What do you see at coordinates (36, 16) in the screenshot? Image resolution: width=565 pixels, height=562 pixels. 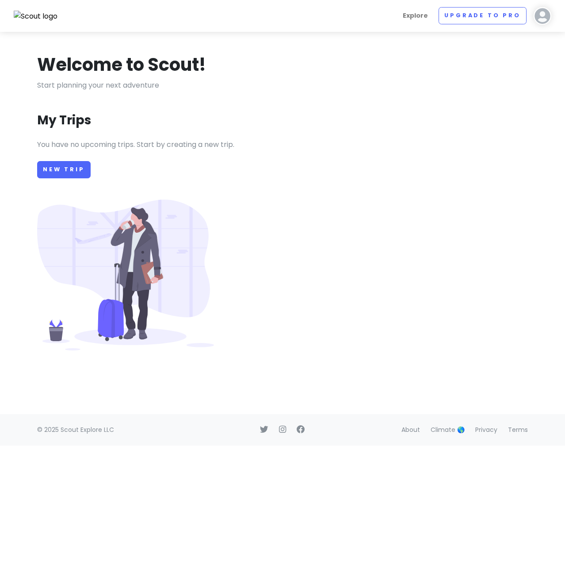 I see `img: Scout logo` at bounding box center [36, 16].